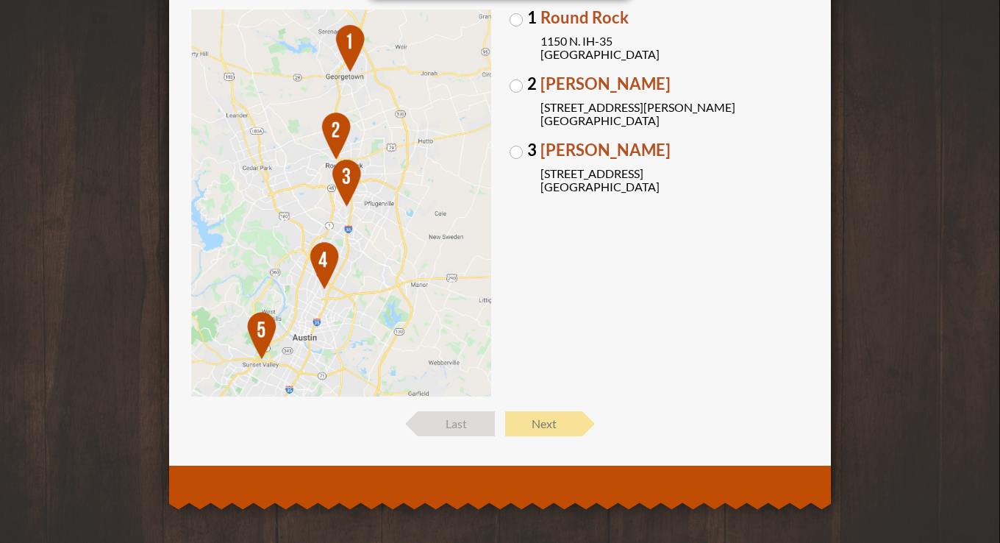 The image size is (1000, 543). What do you see at coordinates (341, 203) in the screenshot?
I see `img: Map of Locations` at bounding box center [341, 203].